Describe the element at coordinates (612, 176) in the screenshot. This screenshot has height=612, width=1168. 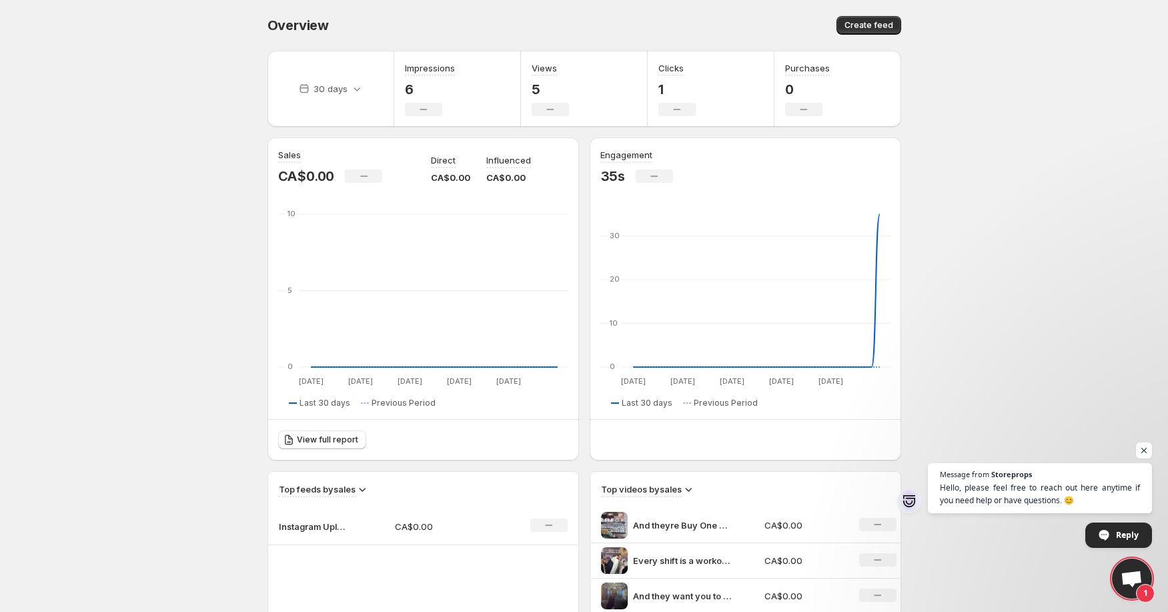
I see `p: 35s` at that location.